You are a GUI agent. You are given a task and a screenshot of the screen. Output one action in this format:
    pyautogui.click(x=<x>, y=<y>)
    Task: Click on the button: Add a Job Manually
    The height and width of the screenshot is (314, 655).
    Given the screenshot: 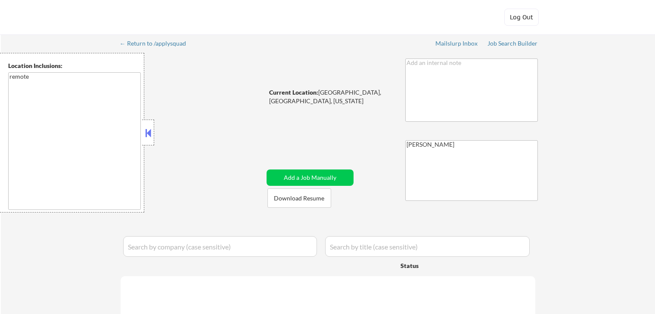 What is the action you would take?
    pyautogui.click(x=310, y=178)
    